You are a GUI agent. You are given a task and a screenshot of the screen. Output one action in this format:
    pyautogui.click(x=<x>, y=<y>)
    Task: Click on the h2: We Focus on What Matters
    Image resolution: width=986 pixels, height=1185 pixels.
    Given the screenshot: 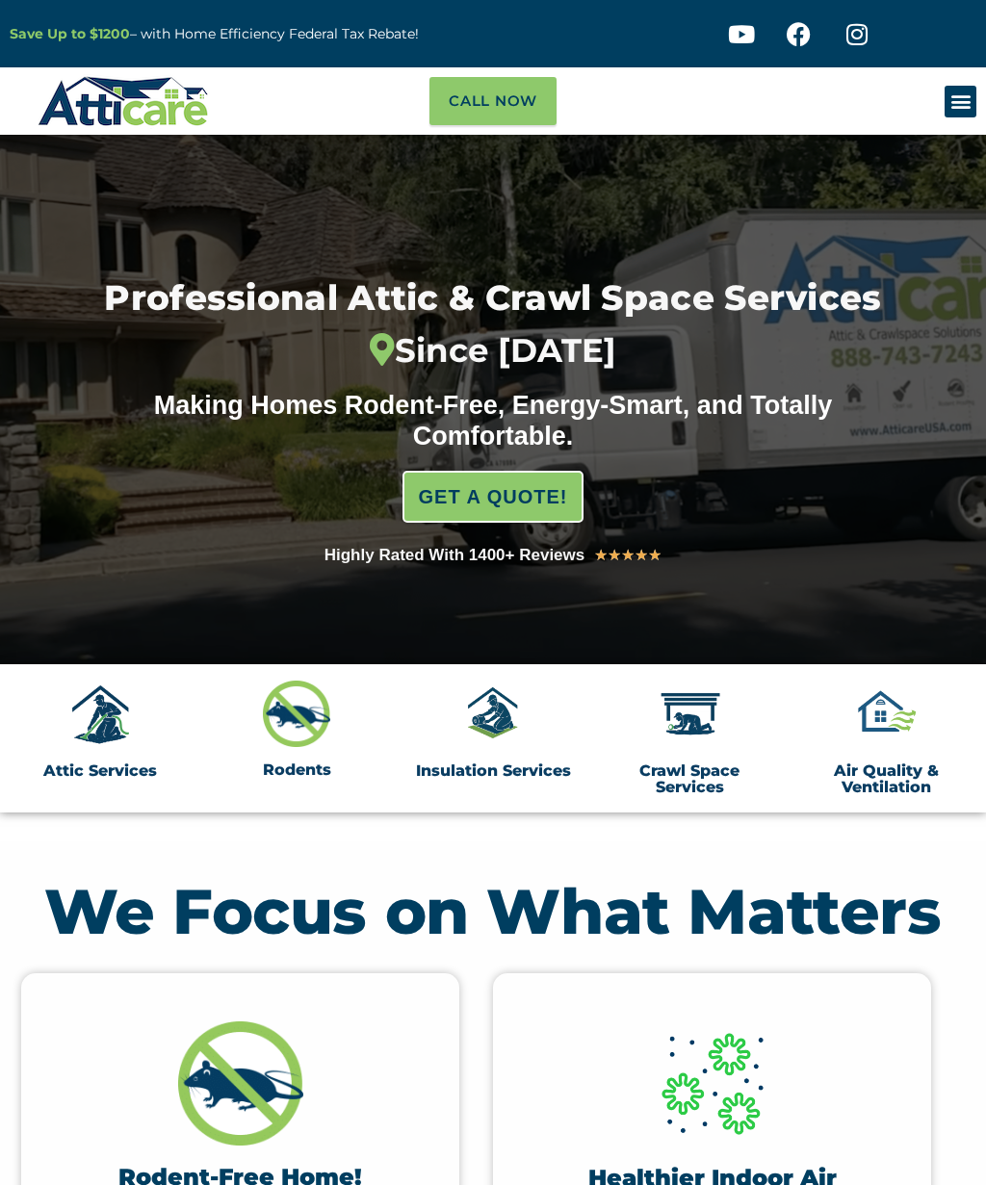 What is the action you would take?
    pyautogui.click(x=493, y=911)
    